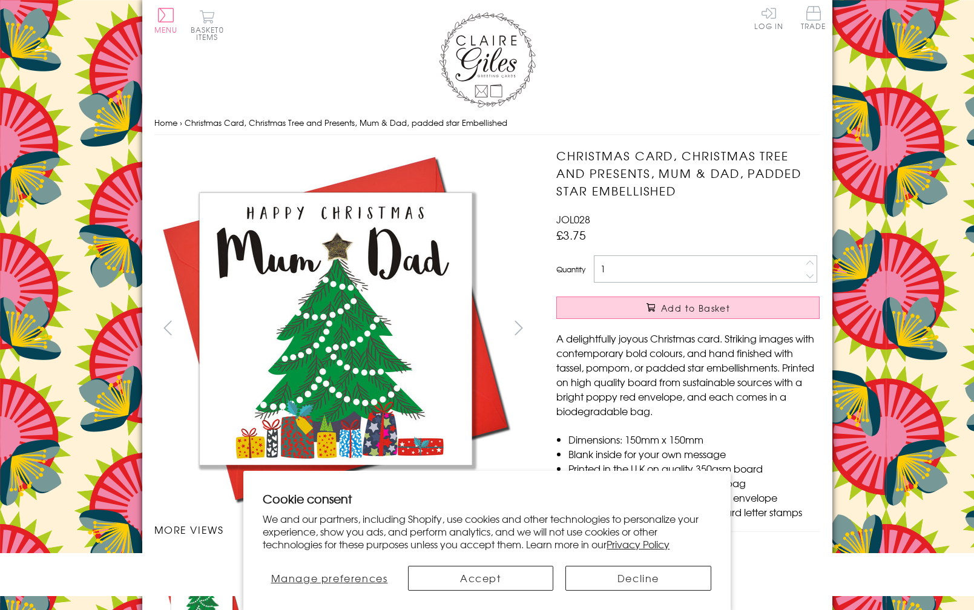 The width and height of the screenshot is (974, 610). What do you see at coordinates (813, 18) in the screenshot?
I see `span: Trade` at bounding box center [813, 18].